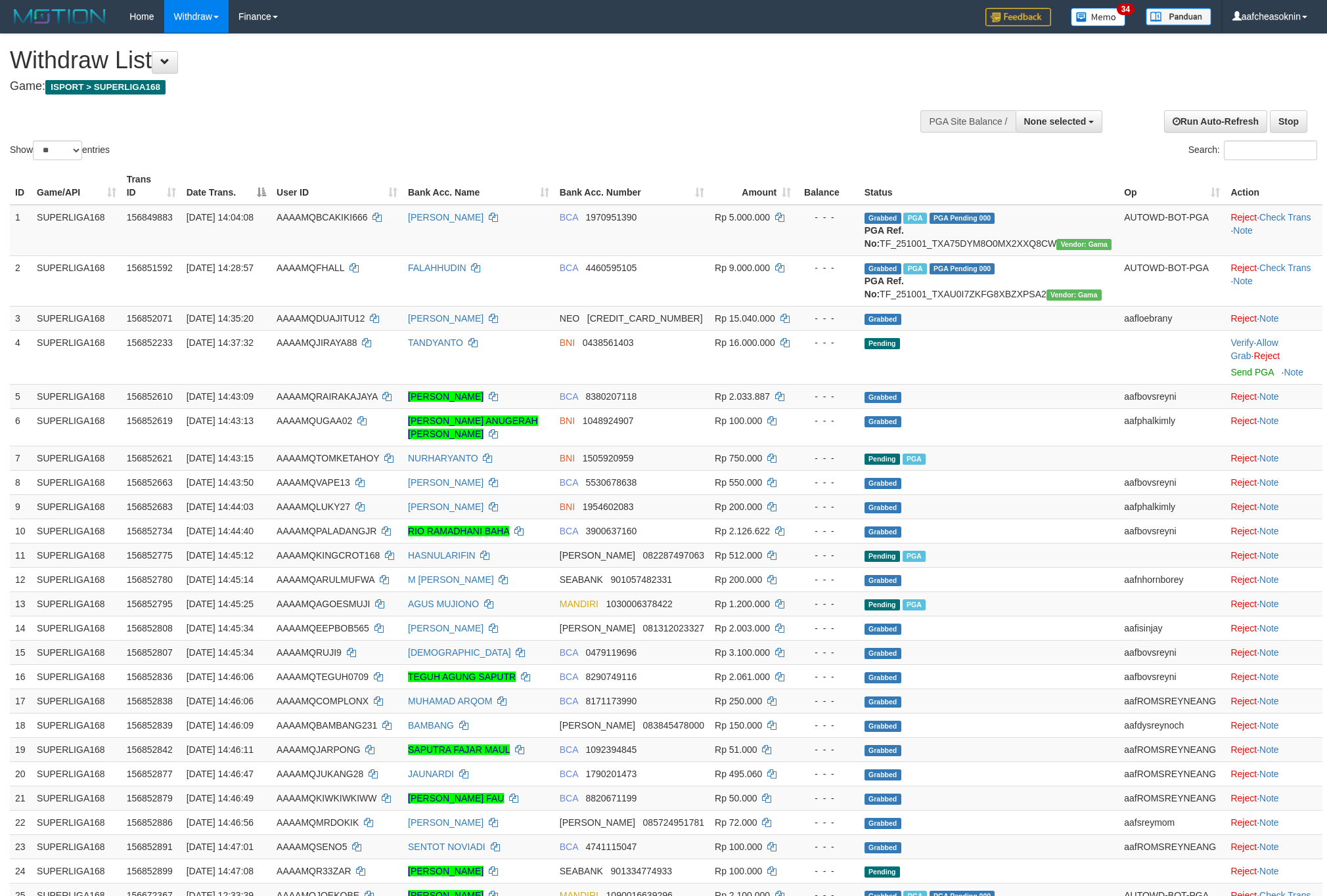 This screenshot has height=896, width=1327. I want to click on a: TEGUH AGUNG SAPUTR, so click(461, 677).